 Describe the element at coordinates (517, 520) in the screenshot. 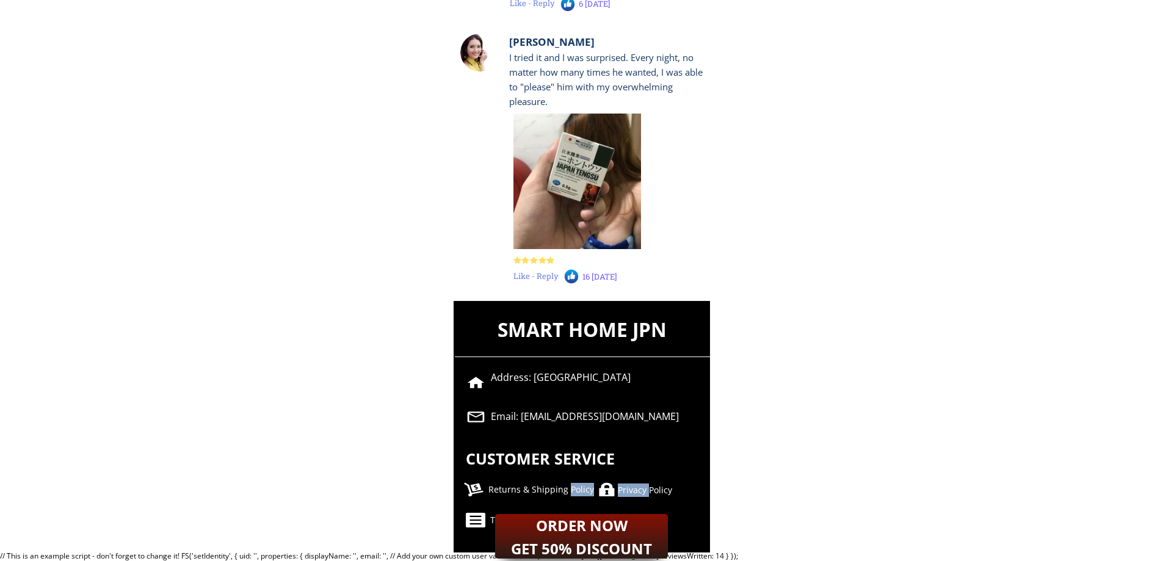

I see `font: Terms of Use` at that location.